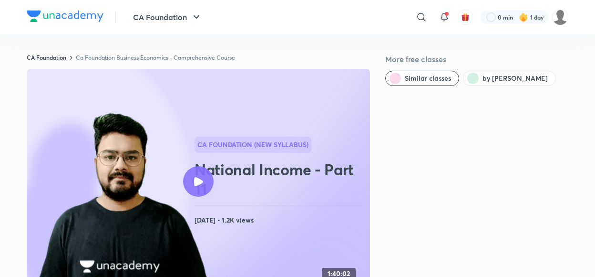  What do you see at coordinates (465, 17) in the screenshot?
I see `button: avatar` at bounding box center [465, 17].